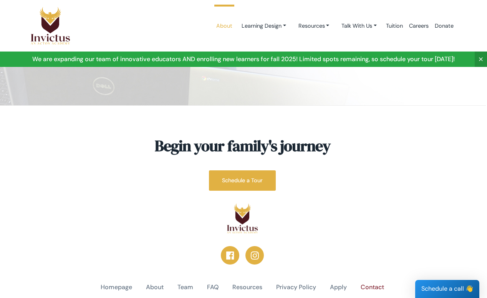  Describe the element at coordinates (116, 287) in the screenshot. I see `a: Homepage` at that location.